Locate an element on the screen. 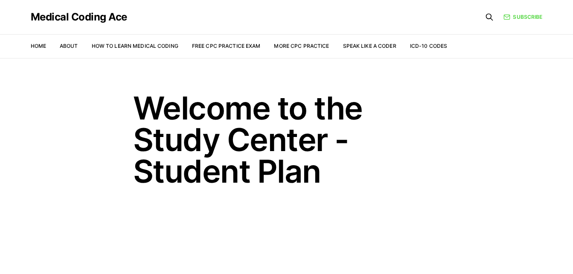  a: Medical Coding Ace is located at coordinates (79, 17).